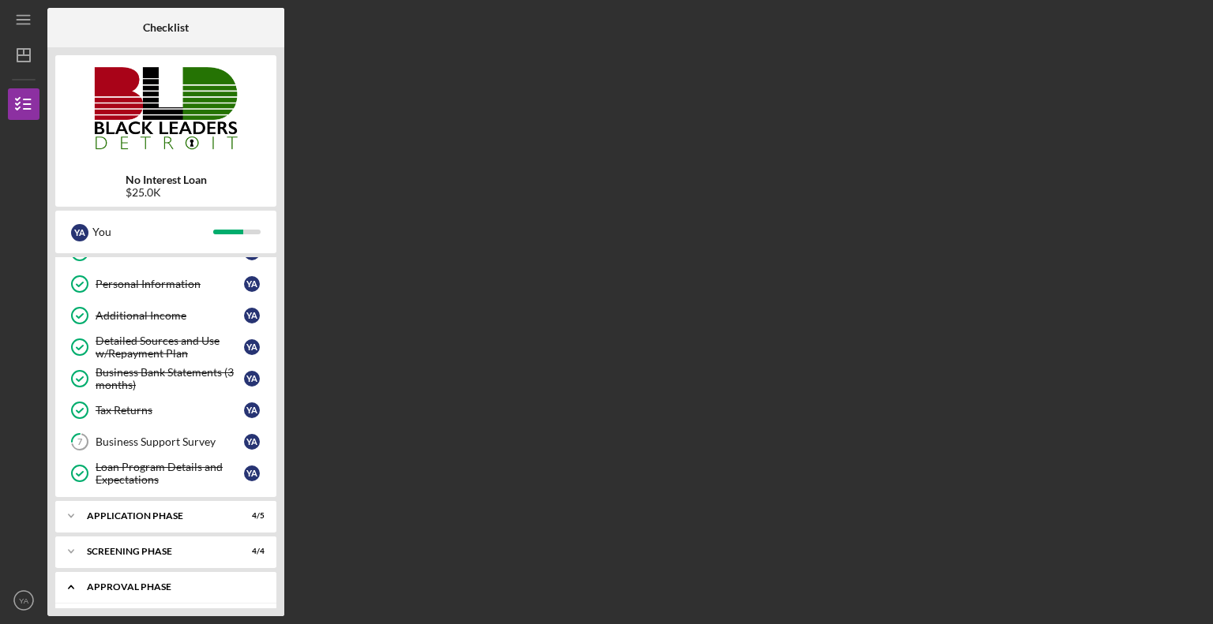 This screenshot has width=1213, height=624. Describe the element at coordinates (170, 411) in the screenshot. I see `div: Tax Returns` at that location.